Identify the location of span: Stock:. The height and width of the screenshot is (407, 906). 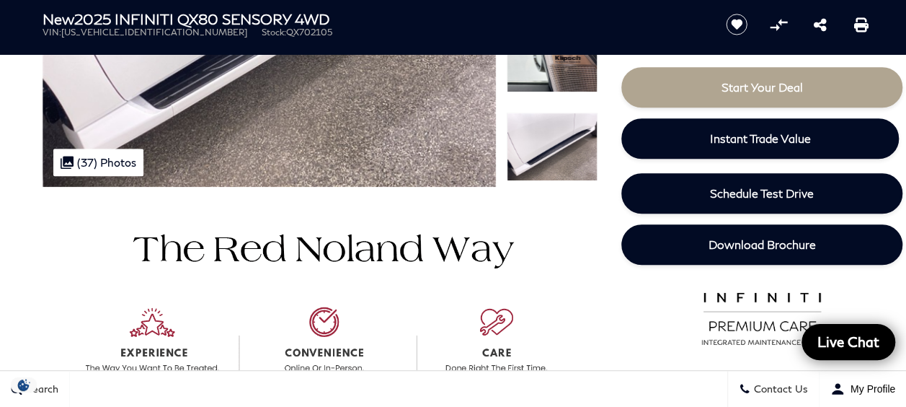
(274, 32).